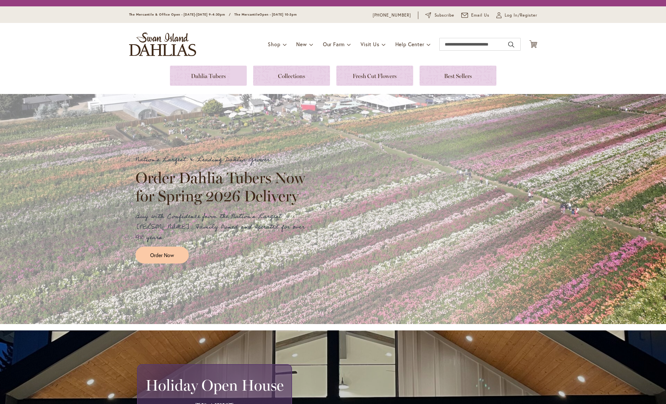 This screenshot has width=666, height=404. I want to click on span: New, so click(301, 44).